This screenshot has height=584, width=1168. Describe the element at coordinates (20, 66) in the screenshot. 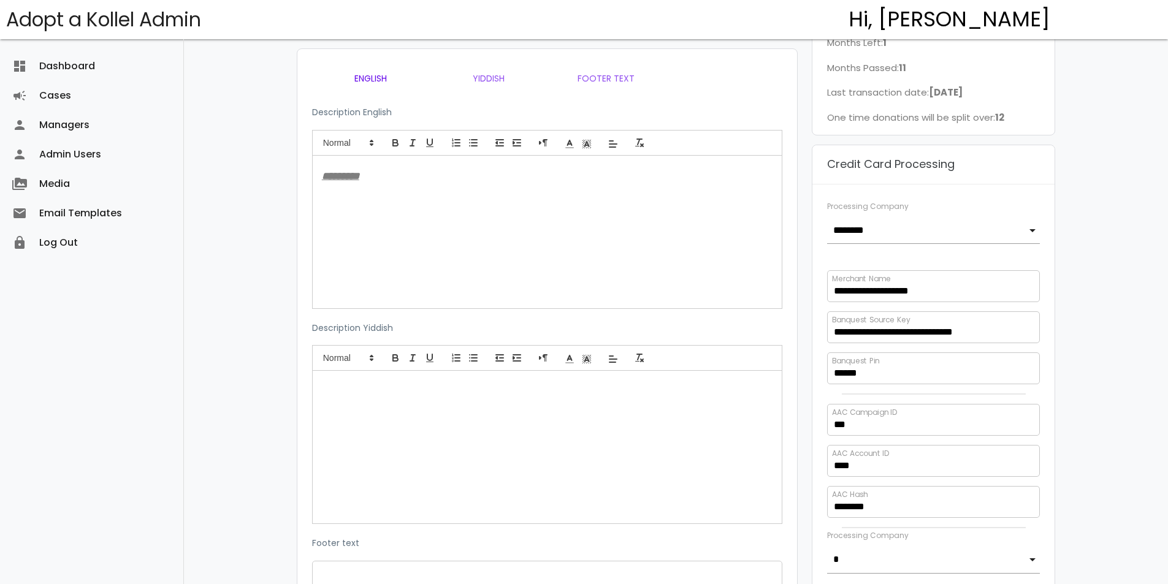

I see `i: dashboard` at that location.